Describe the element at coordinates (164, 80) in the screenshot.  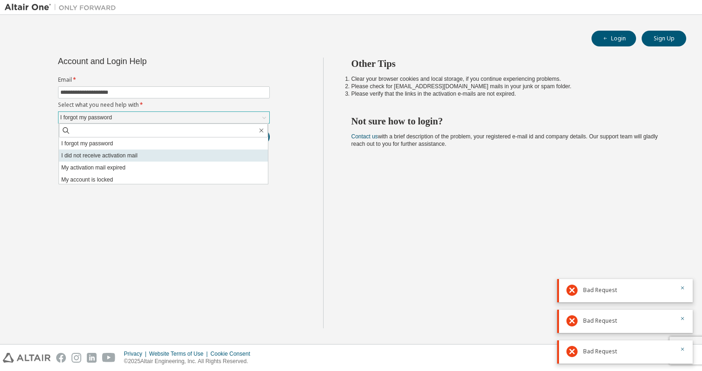
I see `label: Email` at that location.